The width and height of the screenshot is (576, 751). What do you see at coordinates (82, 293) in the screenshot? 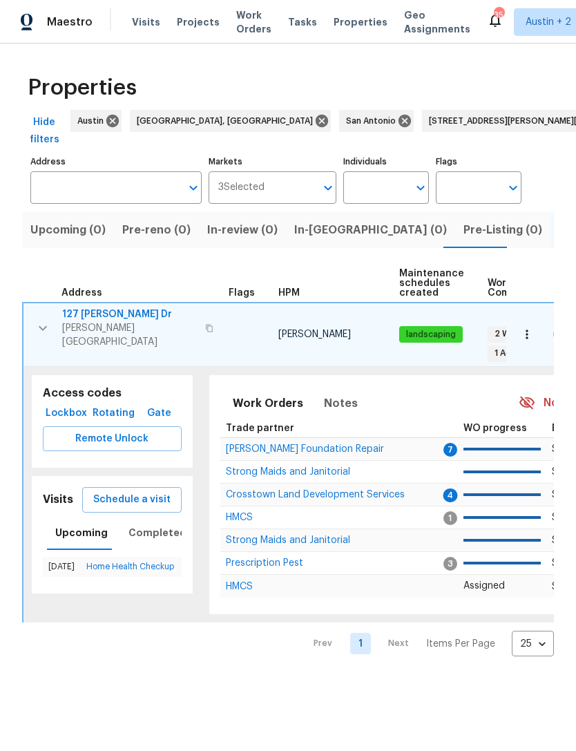
I see `span: Address` at bounding box center [82, 293].